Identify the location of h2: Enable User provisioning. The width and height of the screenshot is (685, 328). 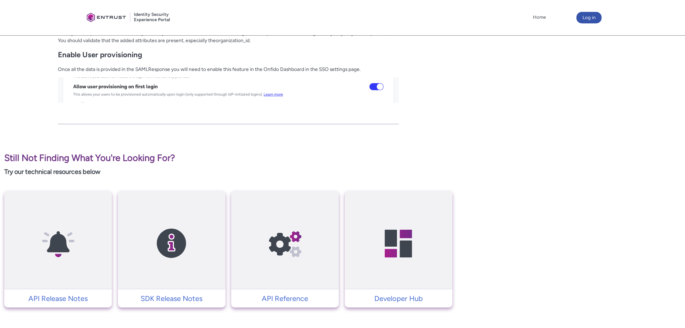
(228, 55).